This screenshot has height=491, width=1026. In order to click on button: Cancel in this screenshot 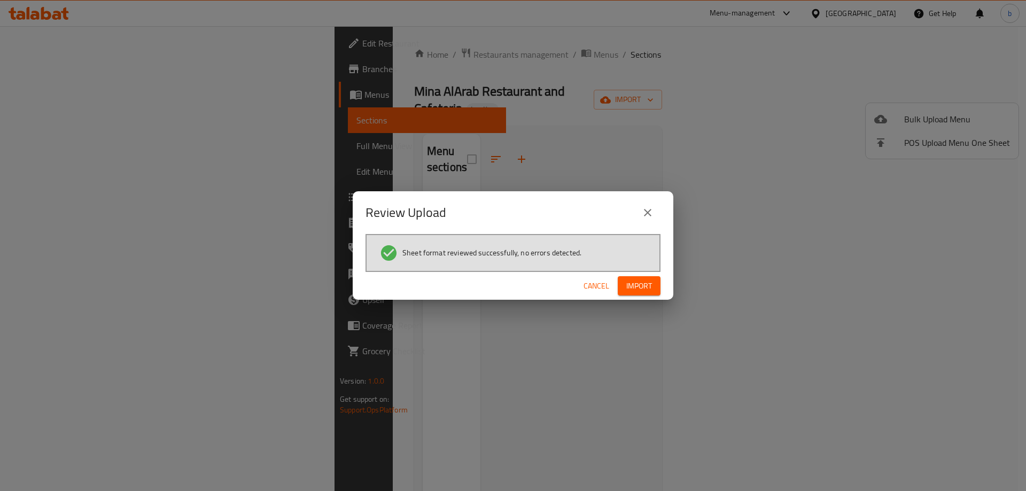, I will do `click(596, 286)`.